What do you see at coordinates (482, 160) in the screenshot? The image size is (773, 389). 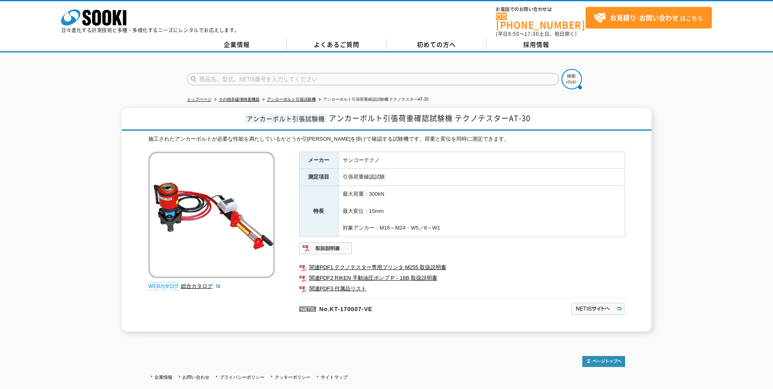 I see `td: サンコーテクノ` at bounding box center [482, 160].